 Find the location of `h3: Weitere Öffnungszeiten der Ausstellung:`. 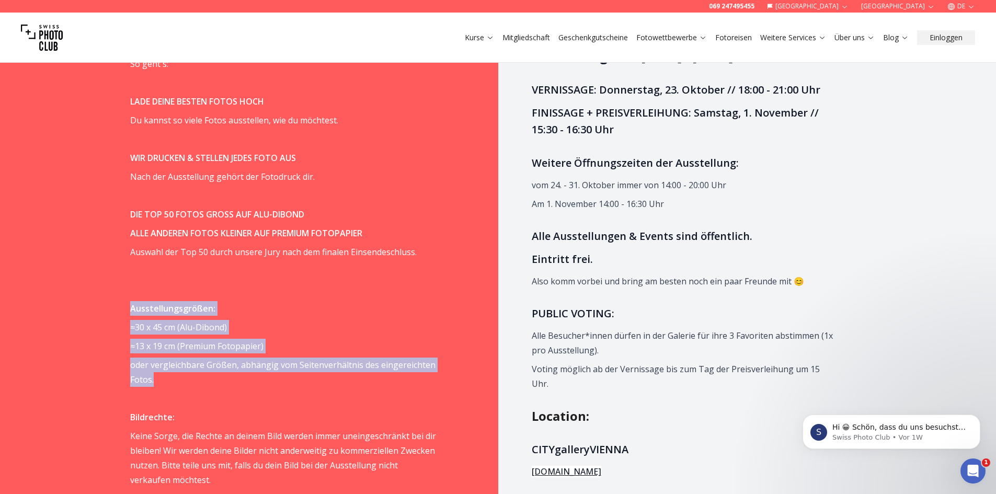

h3: Weitere Öffnungszeiten der Ausstellung: is located at coordinates (685, 163).